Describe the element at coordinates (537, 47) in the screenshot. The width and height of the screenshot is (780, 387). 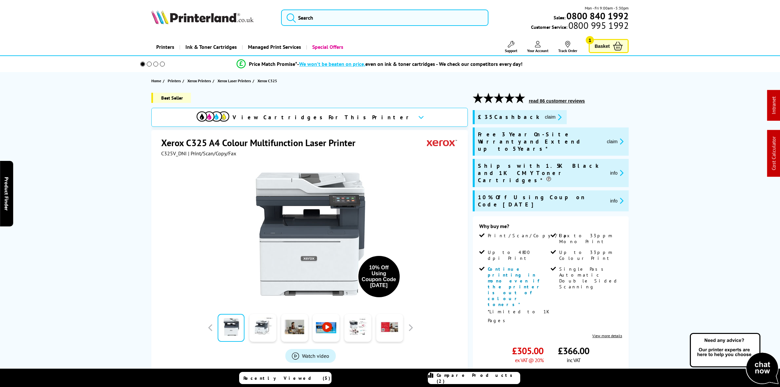
I see `a: Your Account` at that location.